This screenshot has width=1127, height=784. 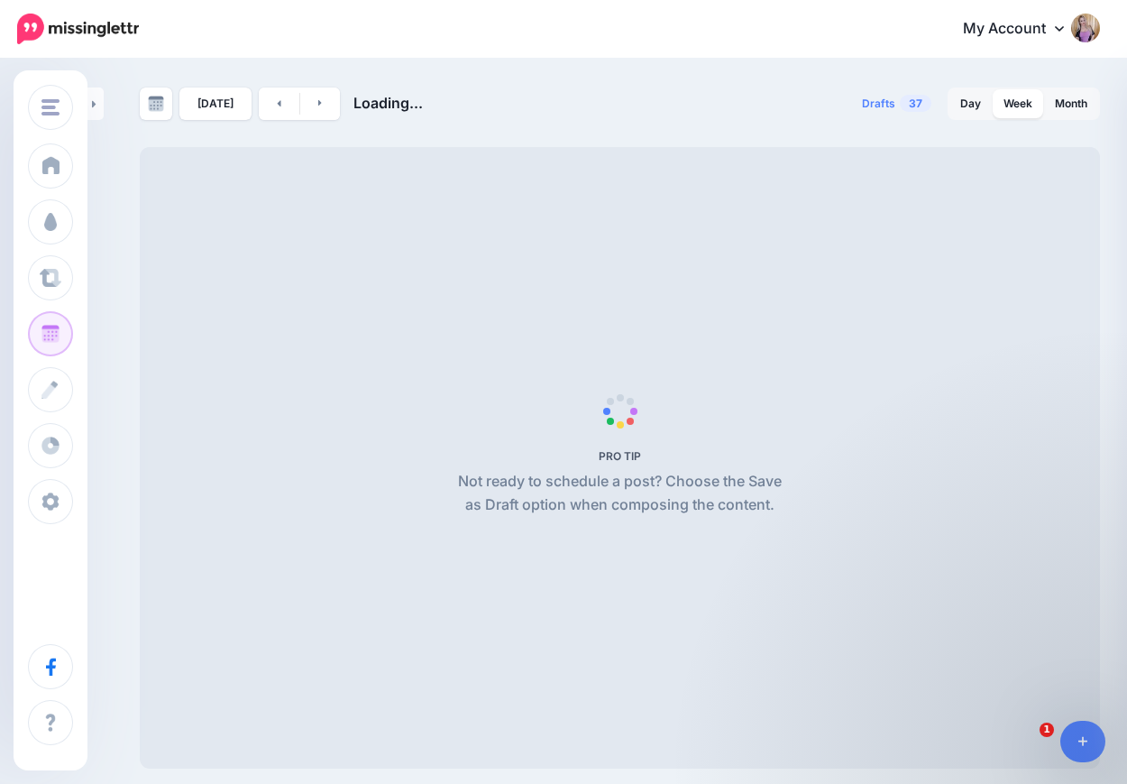 I want to click on span: Loading..., so click(x=388, y=103).